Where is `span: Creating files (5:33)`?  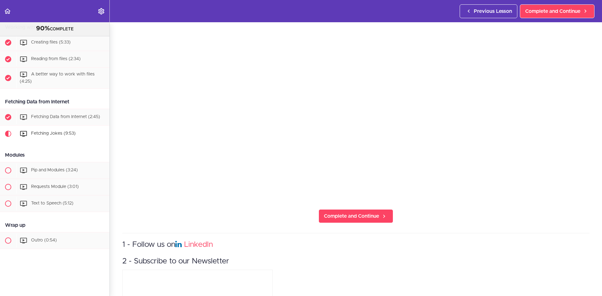 span: Creating files (5:33) is located at coordinates (51, 42).